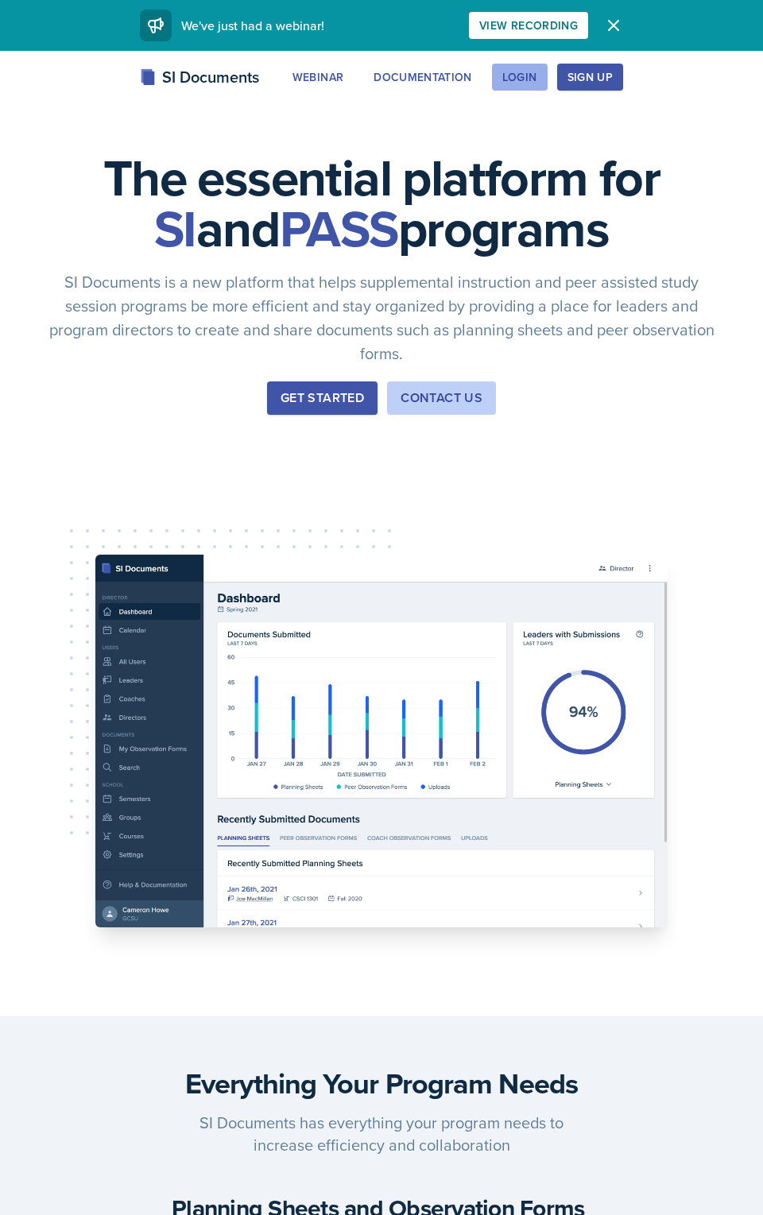 The width and height of the screenshot is (763, 1215). What do you see at coordinates (441, 398) in the screenshot?
I see `div: Contact Us` at bounding box center [441, 398].